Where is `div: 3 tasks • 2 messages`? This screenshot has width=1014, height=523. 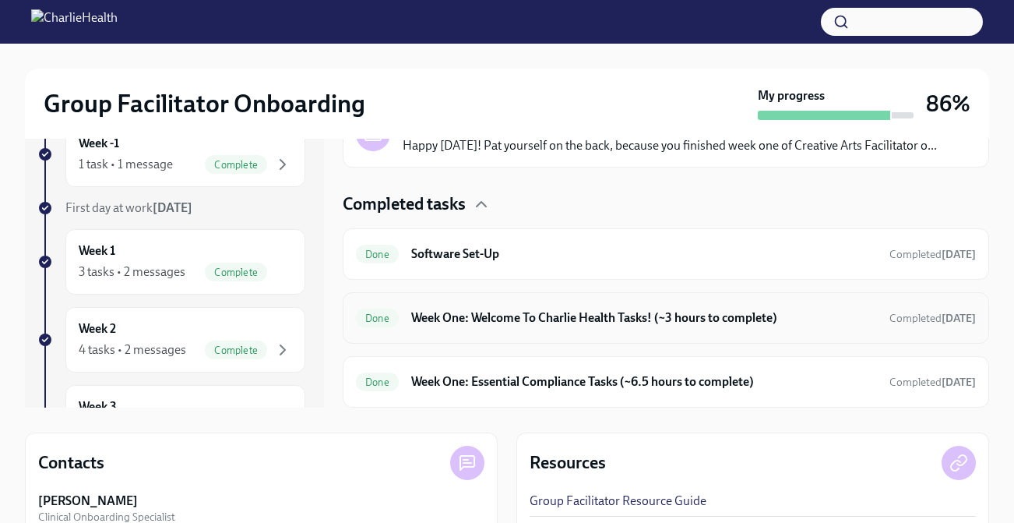 div: 3 tasks • 2 messages is located at coordinates (132, 272).